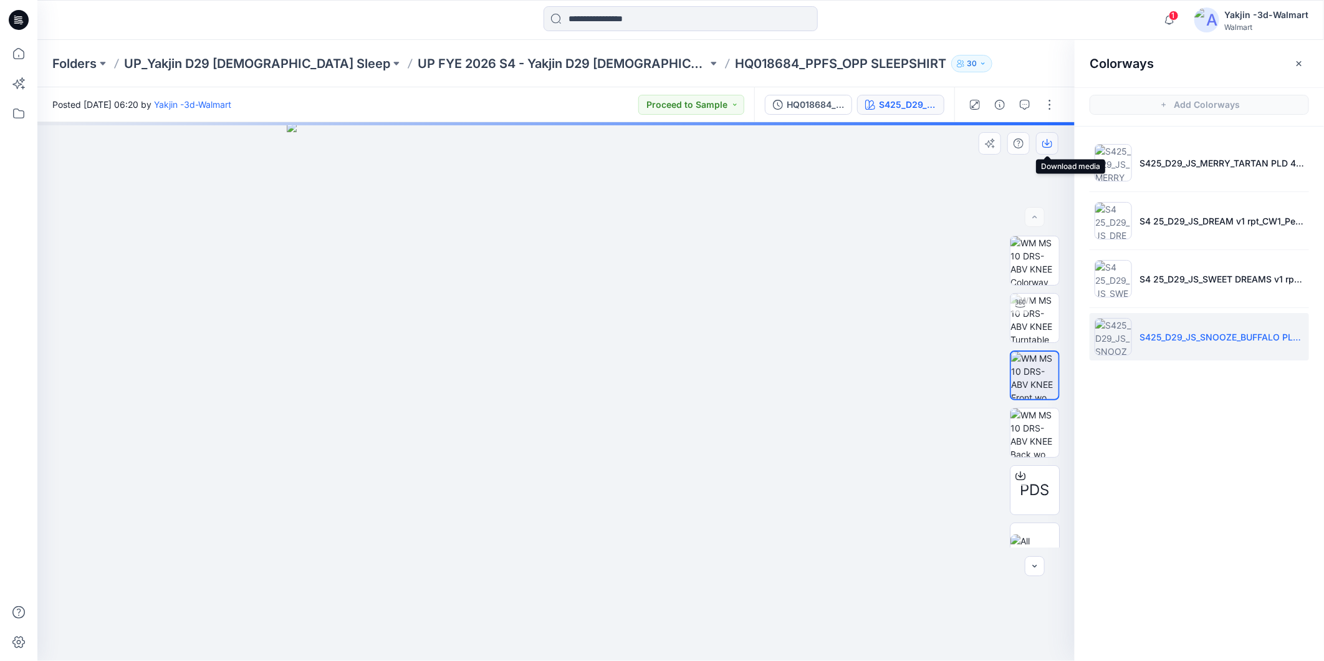 The height and width of the screenshot is (661, 1324). Describe the element at coordinates (901, 105) in the screenshot. I see `button: S425_D29_JS_SNOOZE_BUFFALO PLAID STRAWBERRY SMOOTHIE 4X4_V1_Colorway 1_YJ` at that location.